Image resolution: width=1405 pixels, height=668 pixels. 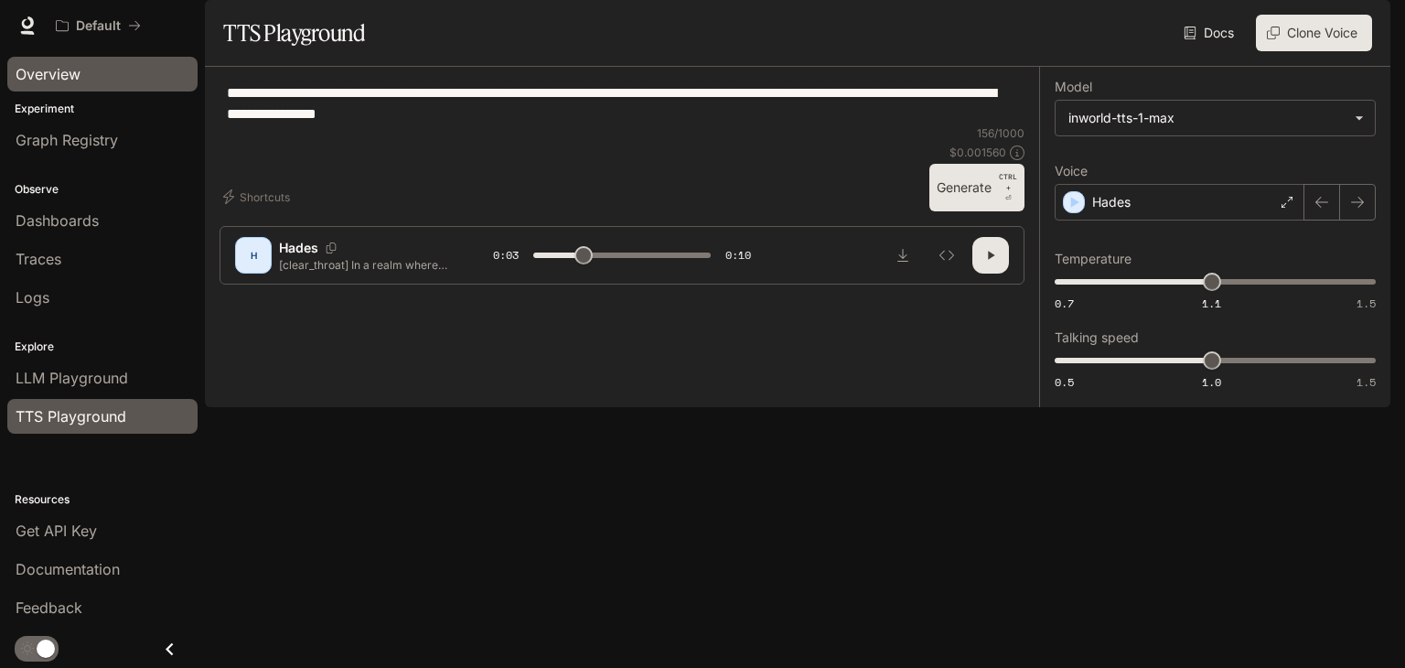 I want to click on a: Docs, so click(x=1210, y=33).